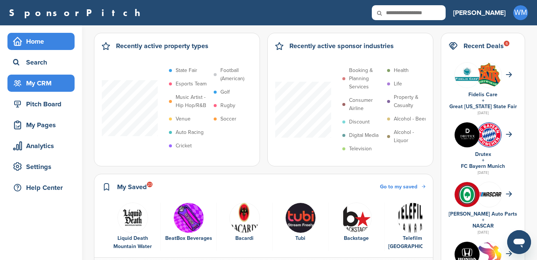 This screenshot has width=537, height=260. What do you see at coordinates (489, 75) in the screenshot?
I see `img: Download` at bounding box center [489, 75].